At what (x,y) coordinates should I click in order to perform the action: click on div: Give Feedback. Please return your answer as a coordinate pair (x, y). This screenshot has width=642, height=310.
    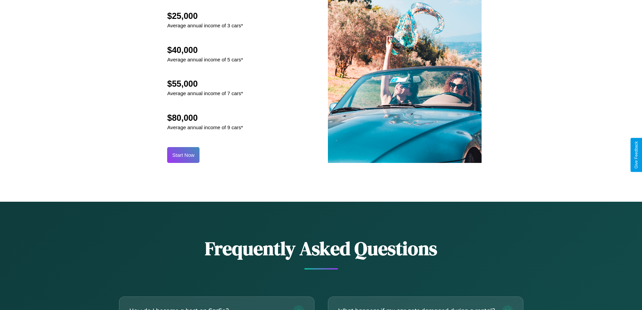
    Looking at the image, I should click on (637, 155).